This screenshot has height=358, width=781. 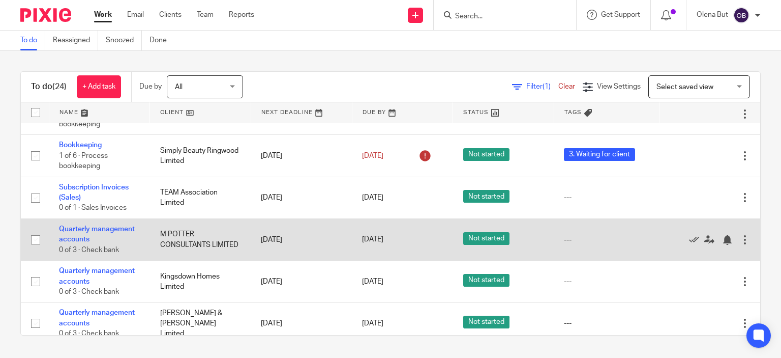 What do you see at coordinates (46, 15) in the screenshot?
I see `img: Pixie` at bounding box center [46, 15].